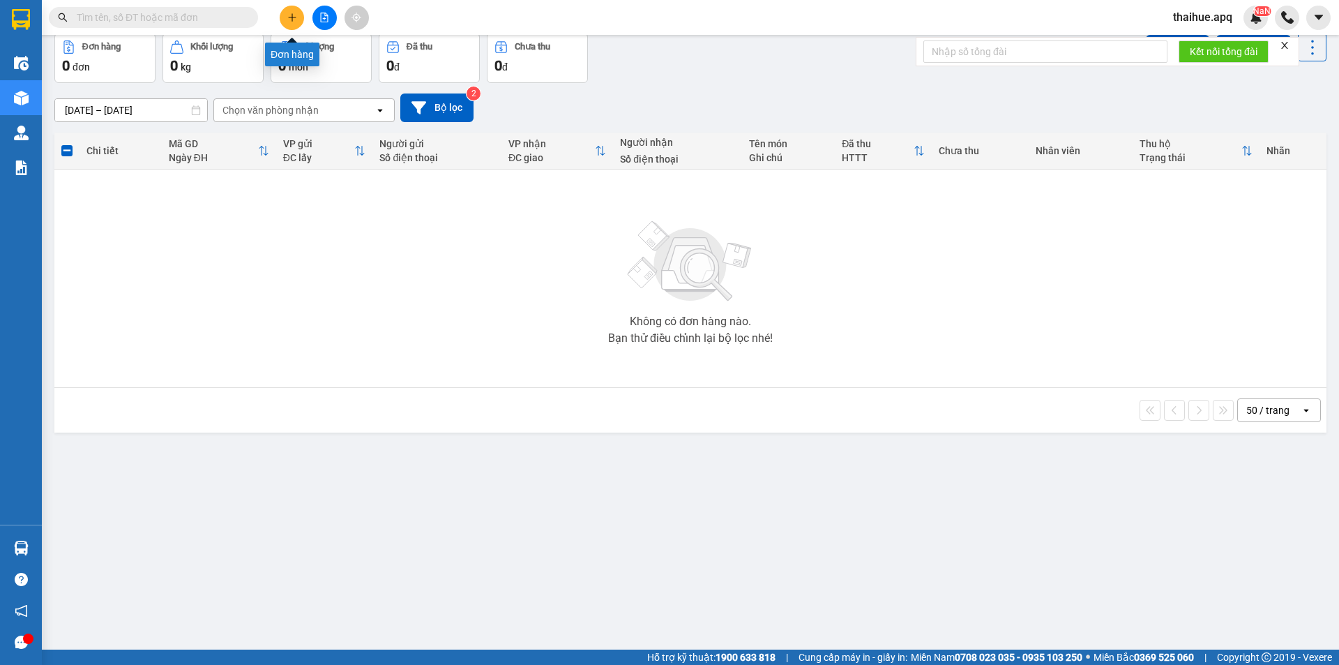 This screenshot has height=665, width=1339. Describe the element at coordinates (1144, 657) in the screenshot. I see `span: Miền Bắc` at that location.